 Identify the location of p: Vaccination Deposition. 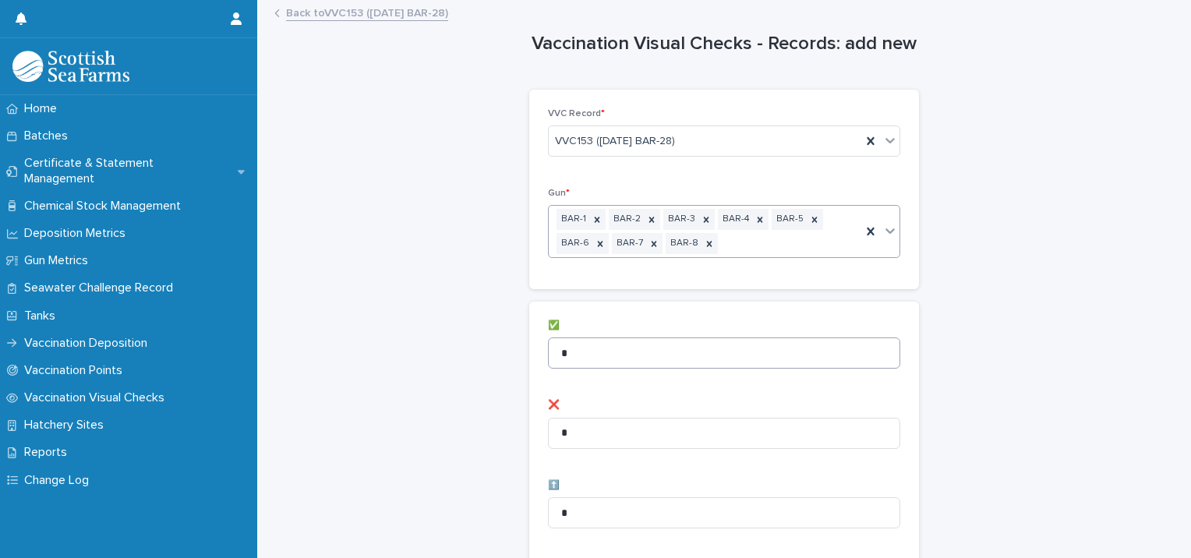
(89, 343).